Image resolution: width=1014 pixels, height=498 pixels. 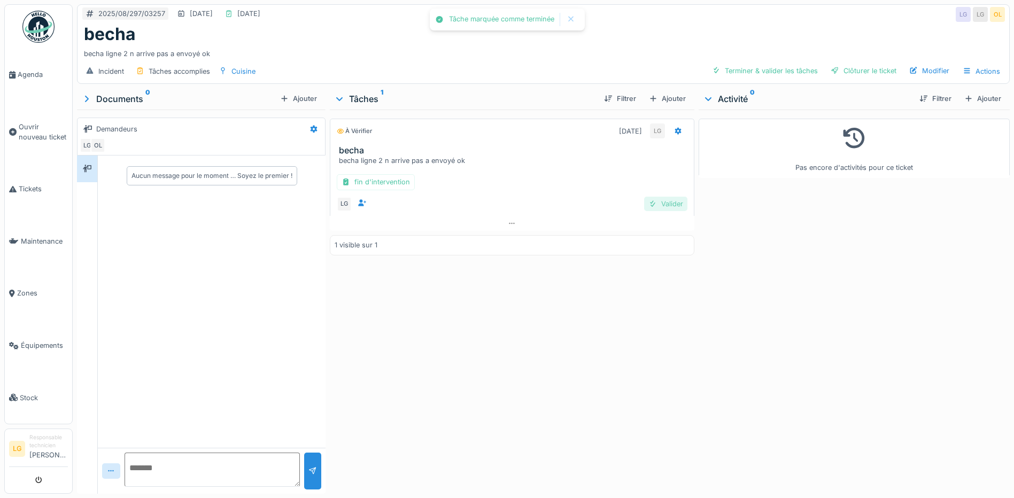 I want to click on a: Tickets, so click(x=38, y=189).